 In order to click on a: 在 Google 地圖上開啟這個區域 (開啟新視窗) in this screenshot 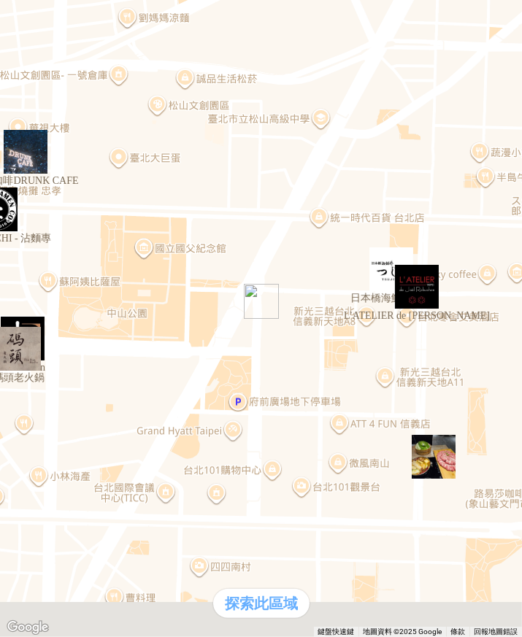, I will do `click(28, 627)`.